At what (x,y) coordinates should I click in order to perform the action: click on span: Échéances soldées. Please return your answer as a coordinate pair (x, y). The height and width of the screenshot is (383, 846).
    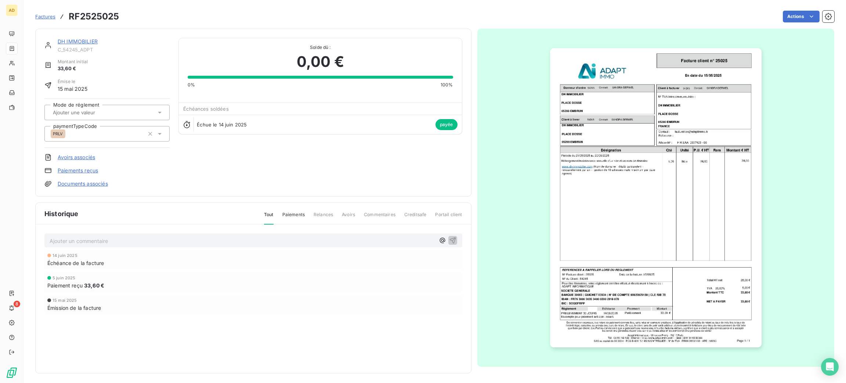
    Looking at the image, I should click on (206, 109).